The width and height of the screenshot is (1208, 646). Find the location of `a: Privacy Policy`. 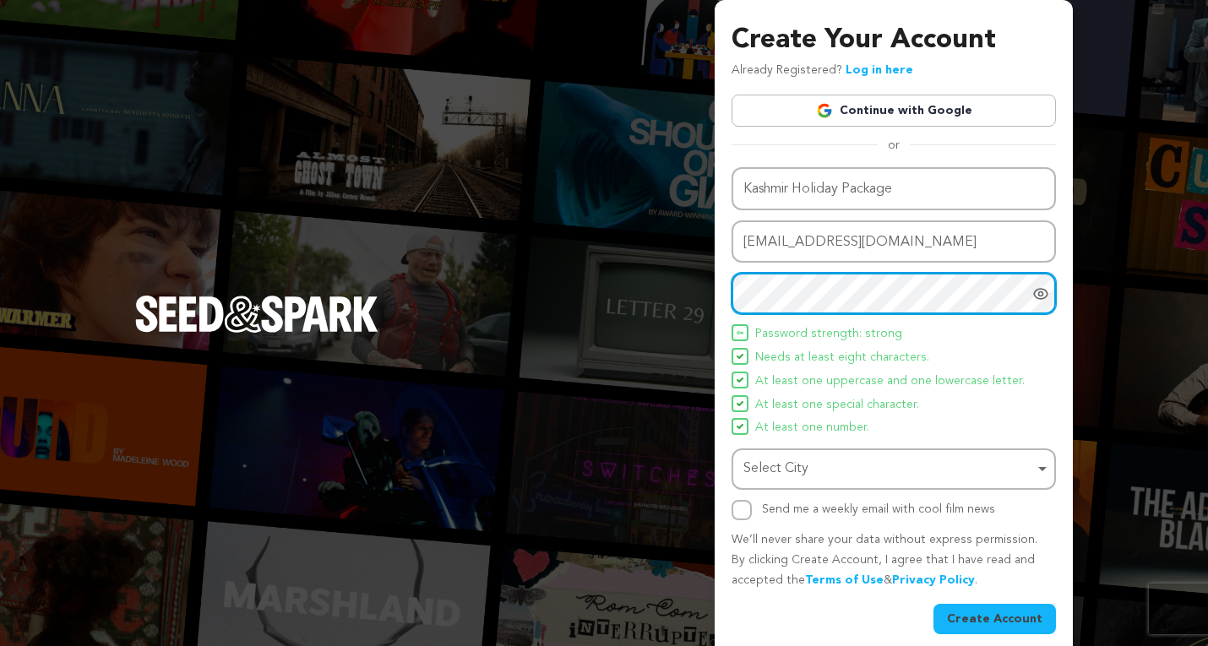

a: Privacy Policy is located at coordinates (933, 580).